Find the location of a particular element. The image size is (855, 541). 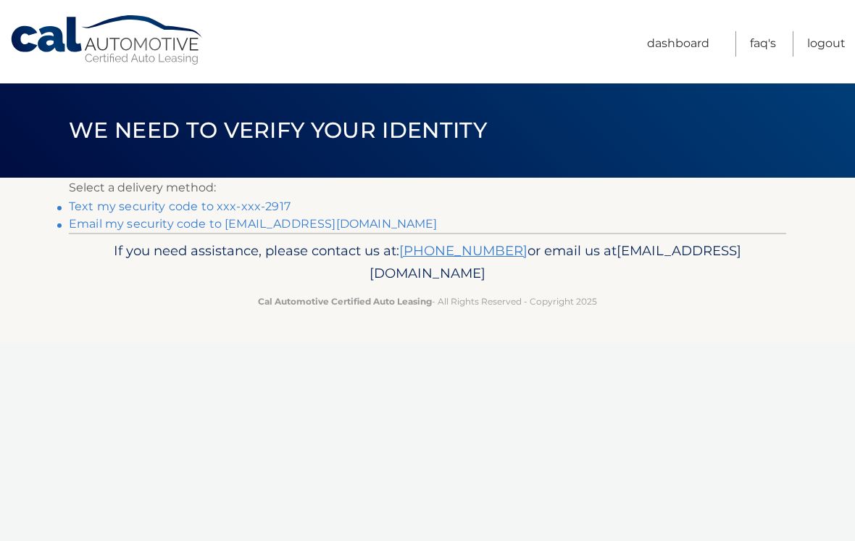

p: If you need assistance, please contact us at: or email us at is located at coordinates (428, 262).